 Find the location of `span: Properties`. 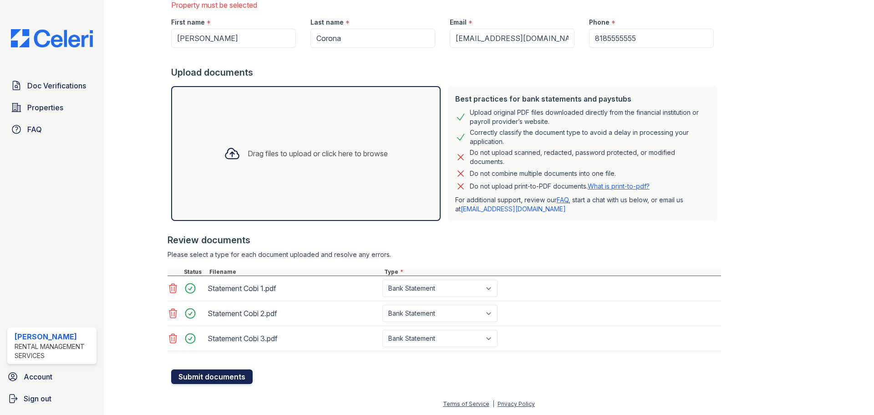

span: Properties is located at coordinates (45, 107).